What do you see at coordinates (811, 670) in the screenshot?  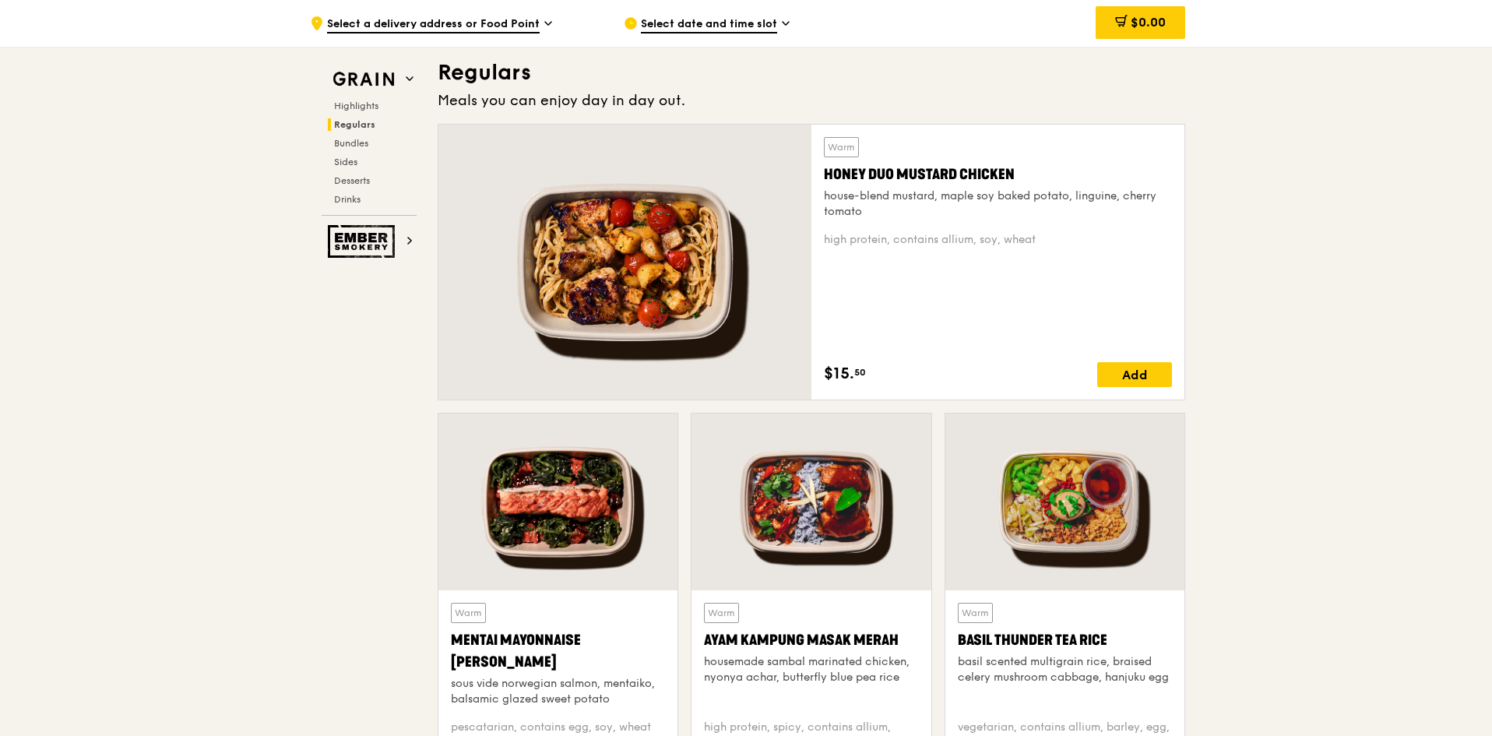 I see `div: housemade sambal marinated chicken, nyonya achar, butterfly blue pea rice` at bounding box center [811, 670].